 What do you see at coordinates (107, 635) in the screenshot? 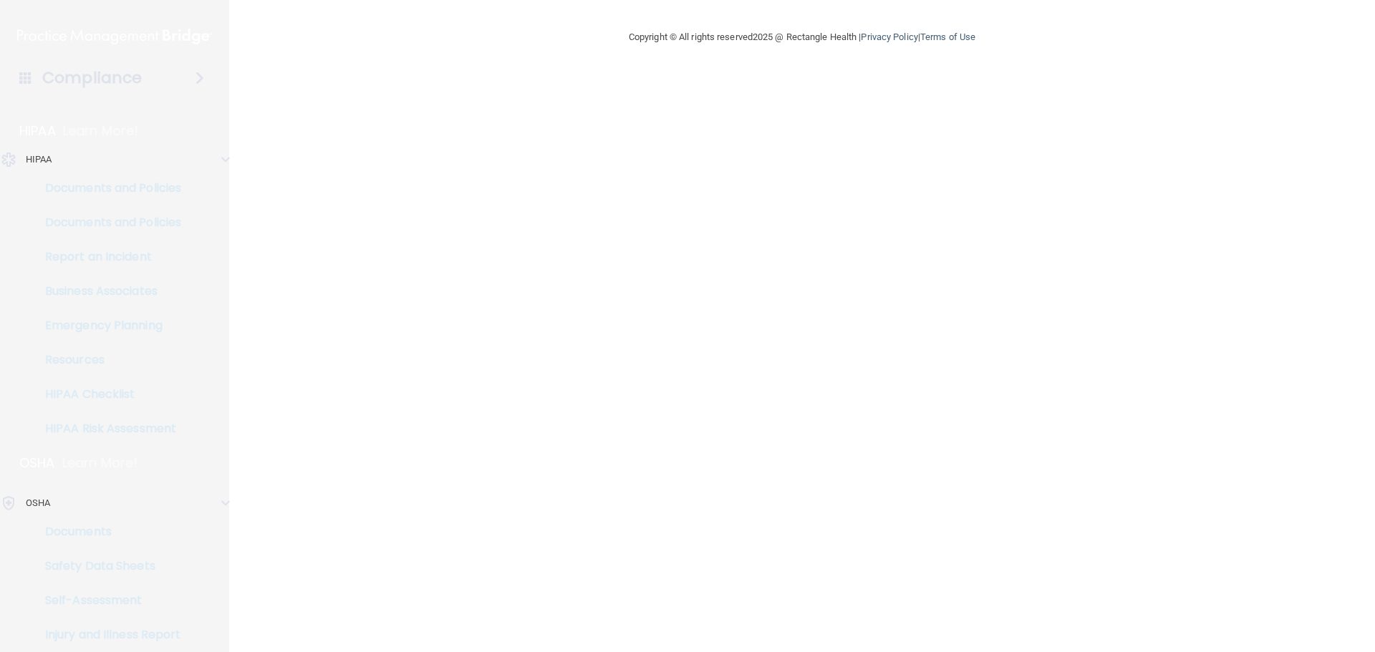
I see `p: Injury and Illness Report` at bounding box center [107, 635].